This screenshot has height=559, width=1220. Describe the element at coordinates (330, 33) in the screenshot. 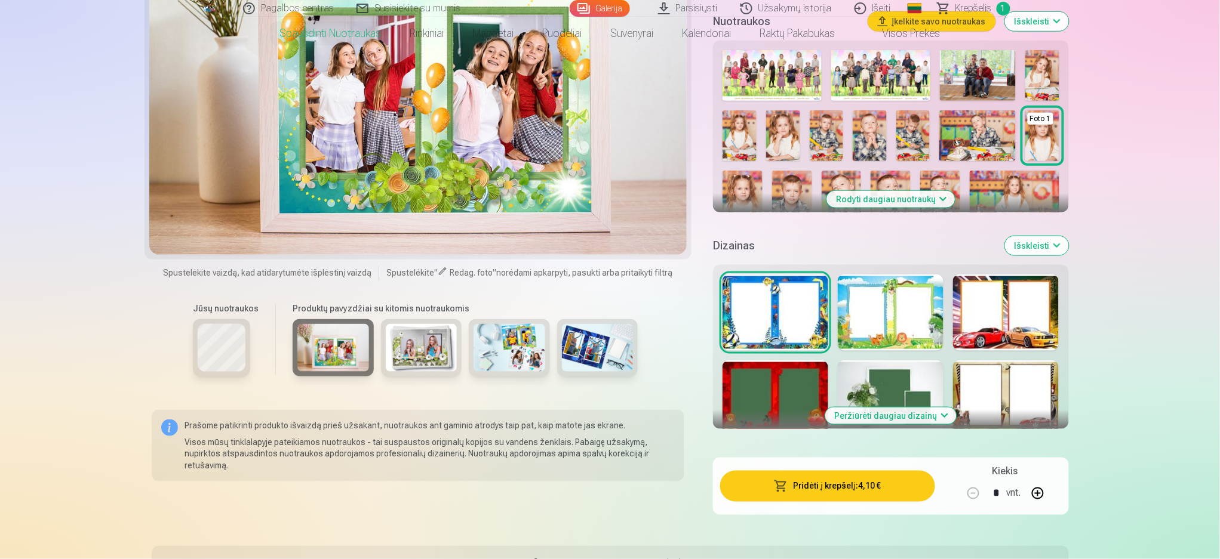

I see `a: Spausdinti nuotraukas` at that location.